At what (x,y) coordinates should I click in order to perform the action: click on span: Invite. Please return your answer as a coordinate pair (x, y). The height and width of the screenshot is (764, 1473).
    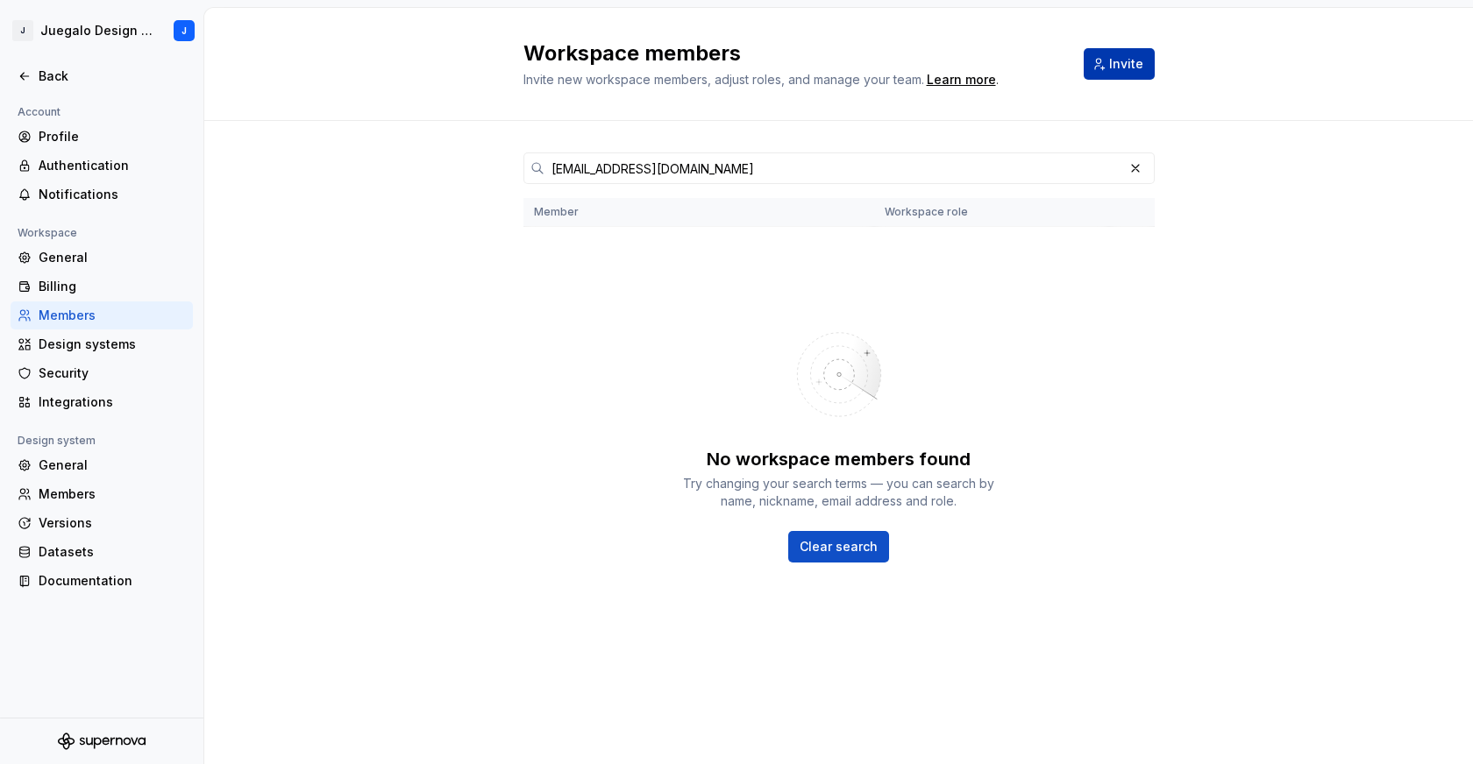
    Looking at the image, I should click on (1126, 64).